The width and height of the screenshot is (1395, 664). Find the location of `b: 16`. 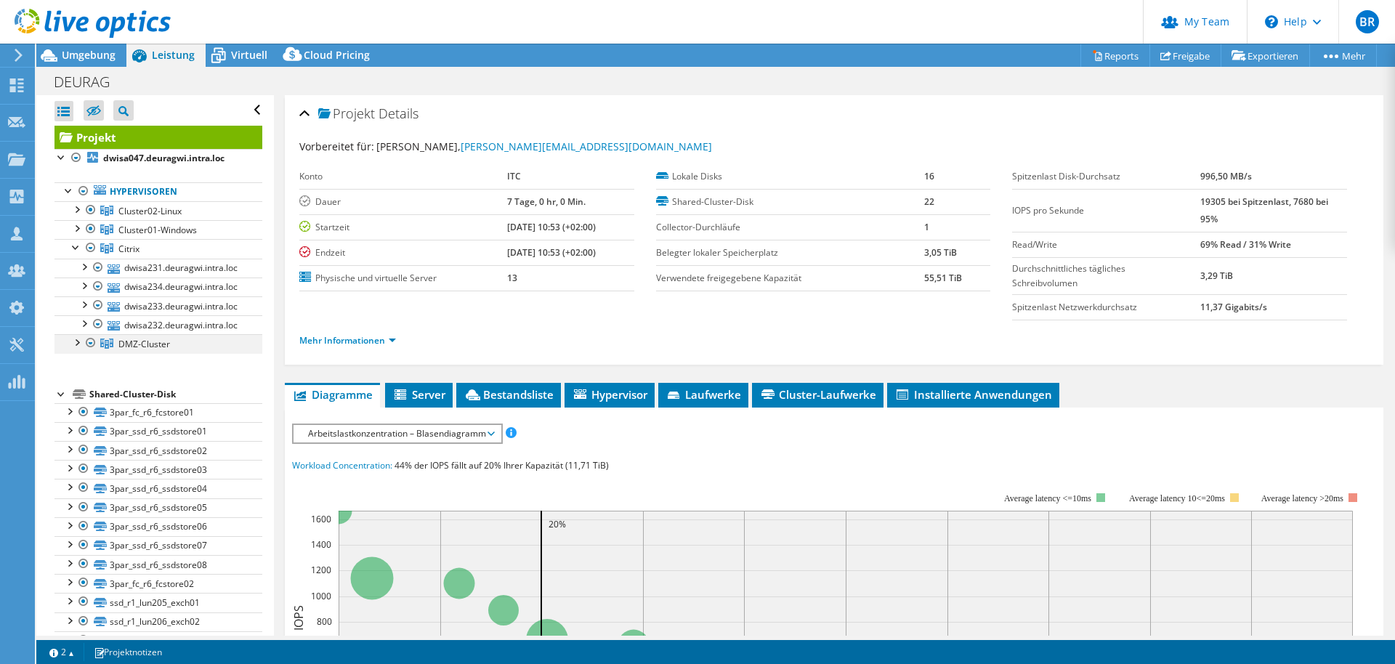

b: 16 is located at coordinates (930, 176).